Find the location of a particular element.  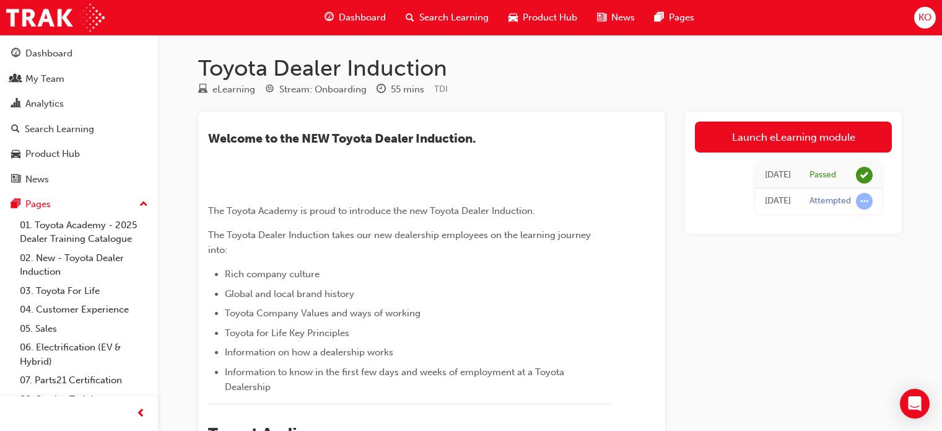

span: Information on how a dealership works is located at coordinates (309, 352).